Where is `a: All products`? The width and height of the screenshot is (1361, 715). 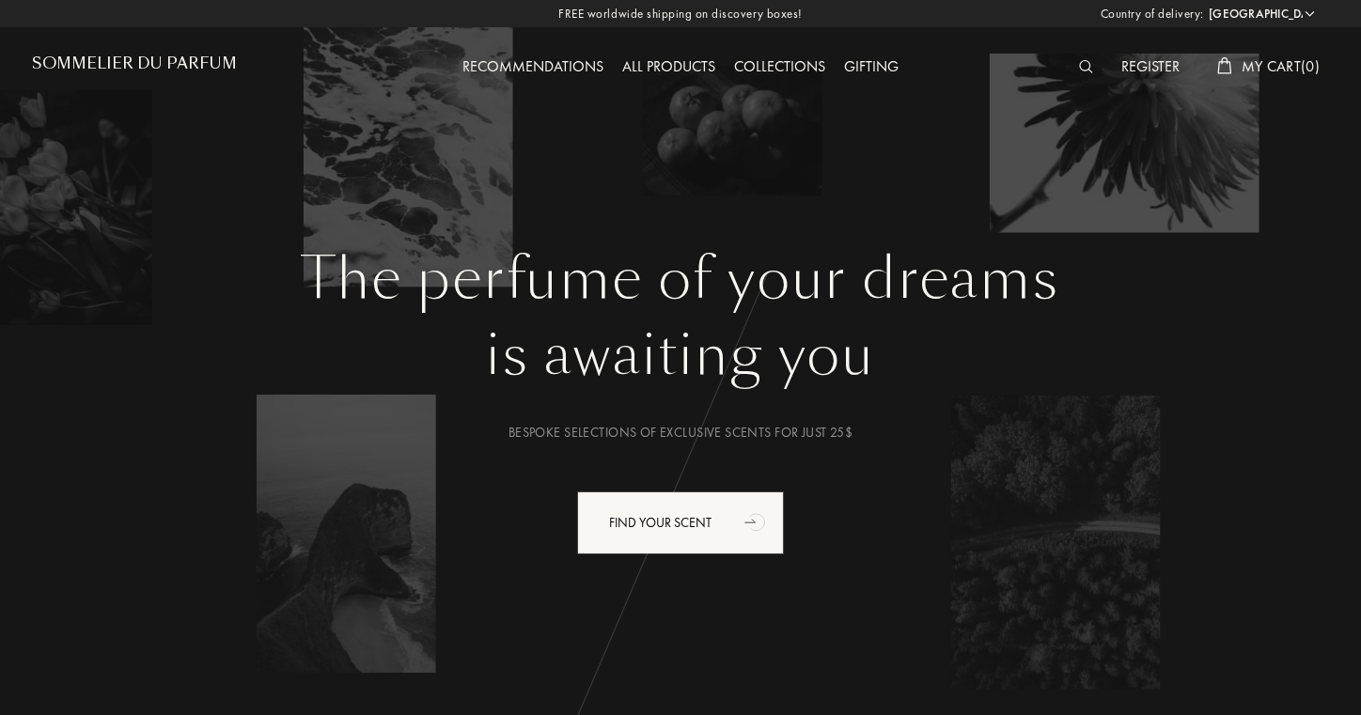 a: All products is located at coordinates (668, 66).